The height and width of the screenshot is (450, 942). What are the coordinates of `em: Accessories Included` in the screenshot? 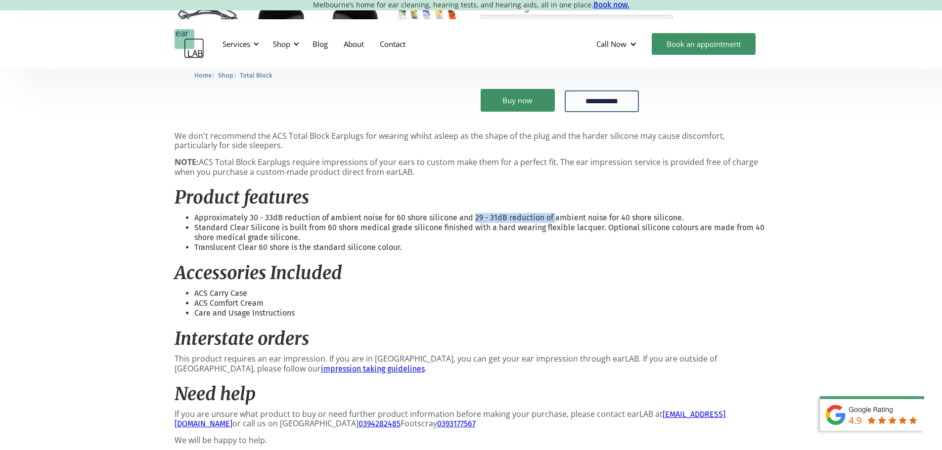 It's located at (258, 273).